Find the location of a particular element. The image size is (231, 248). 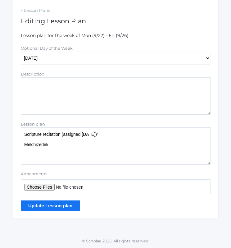

label: Lesson plan is located at coordinates (33, 124).